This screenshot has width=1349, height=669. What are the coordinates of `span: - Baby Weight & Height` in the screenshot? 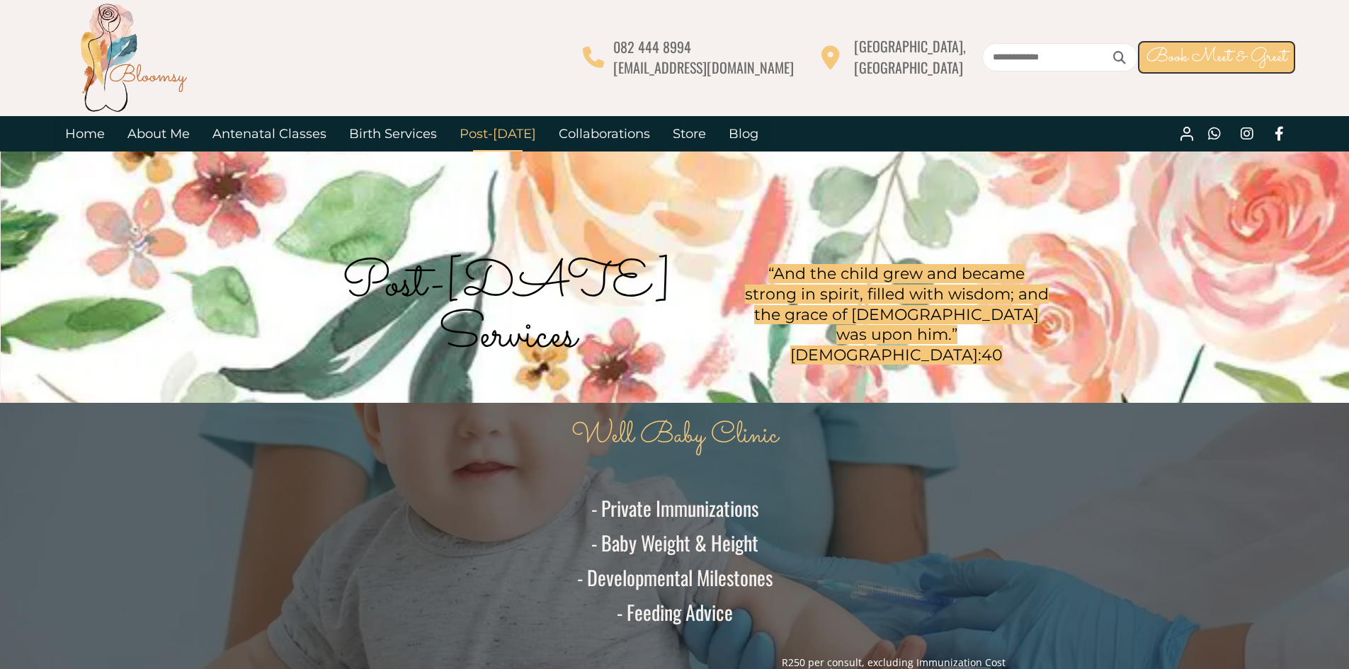 It's located at (675, 543).